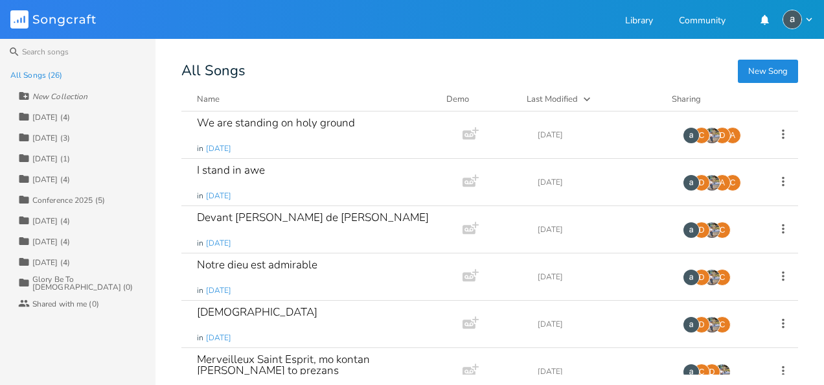 This screenshot has width=824, height=385. Describe the element at coordinates (314, 99) in the screenshot. I see `button: Name` at that location.